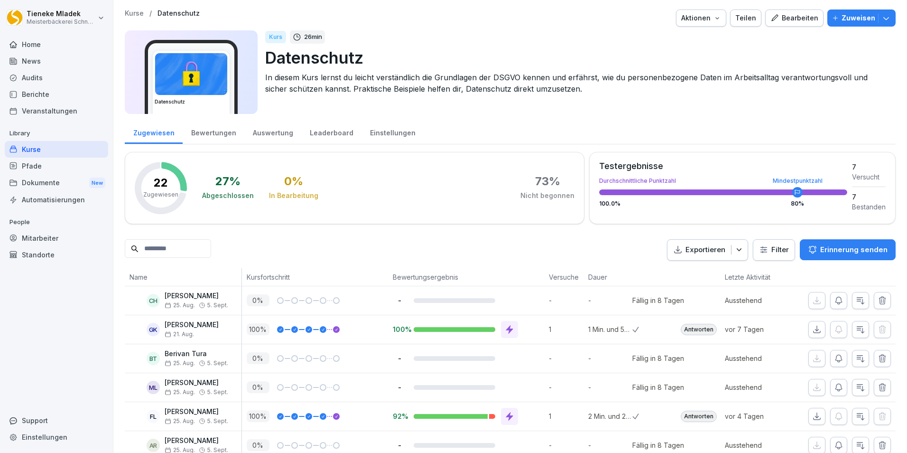 The image size is (907, 453). Describe the element at coordinates (774, 250) in the screenshot. I see `div: Filter` at that location.